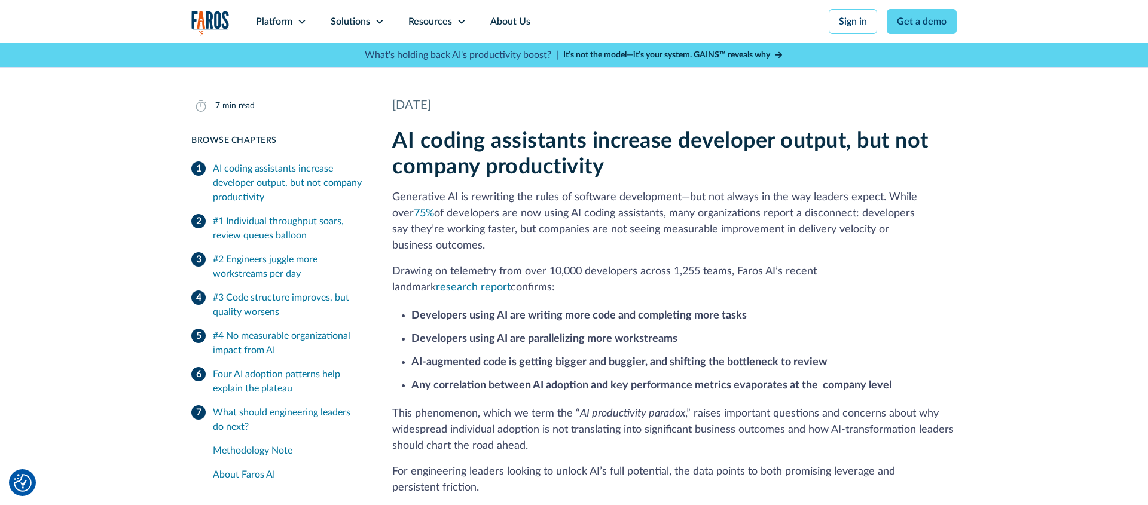 The height and width of the screenshot is (505, 1148). I want to click on div: #4 No measurable organizational impact from AI, so click(288, 343).